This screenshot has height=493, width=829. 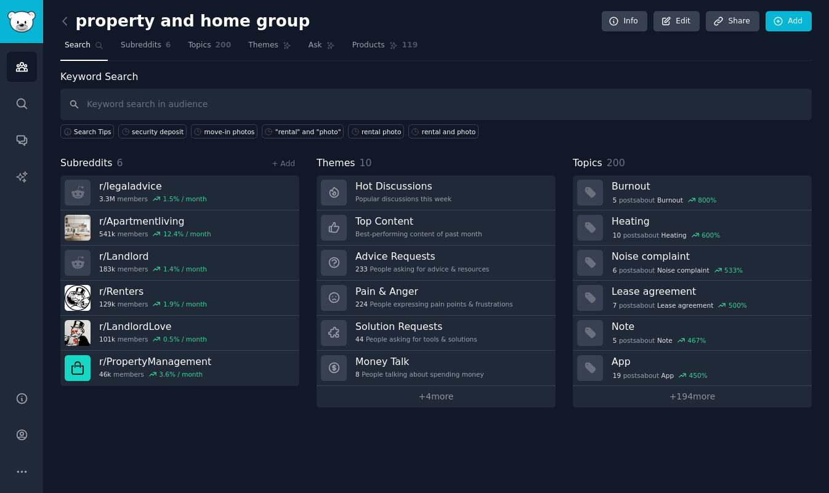 I want to click on a: Products119, so click(x=385, y=48).